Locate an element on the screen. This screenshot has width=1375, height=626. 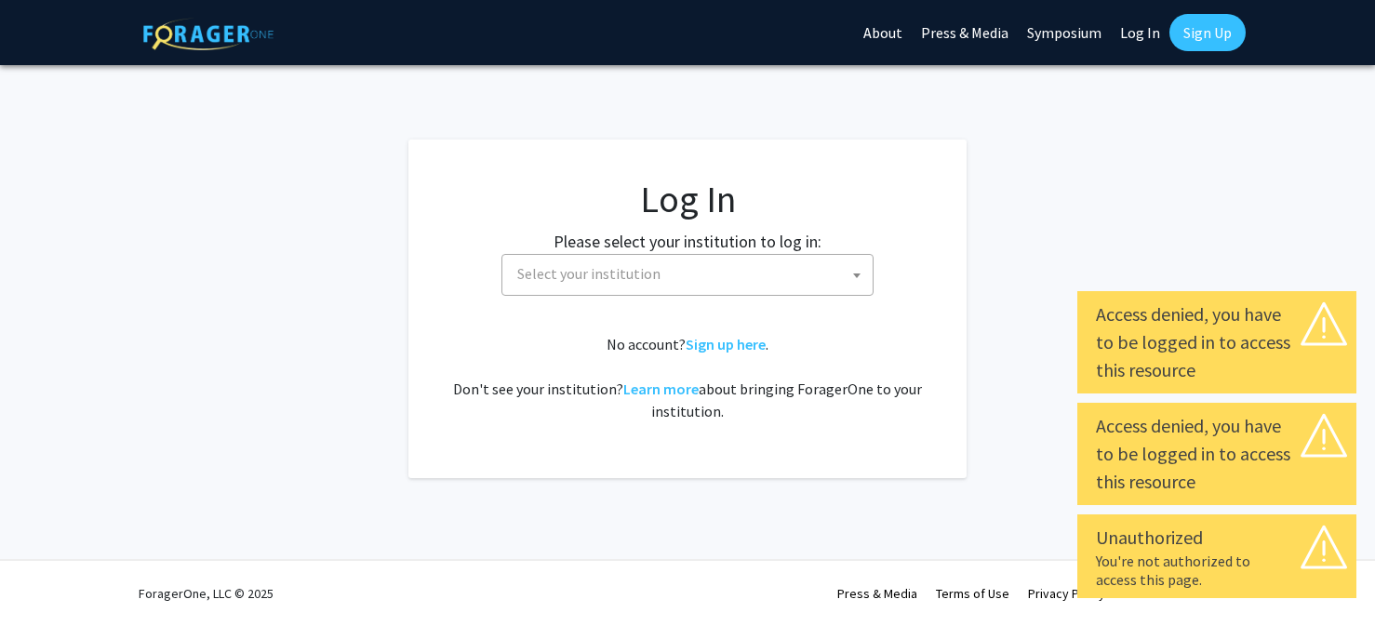
a: Press & Media is located at coordinates (877, 594).